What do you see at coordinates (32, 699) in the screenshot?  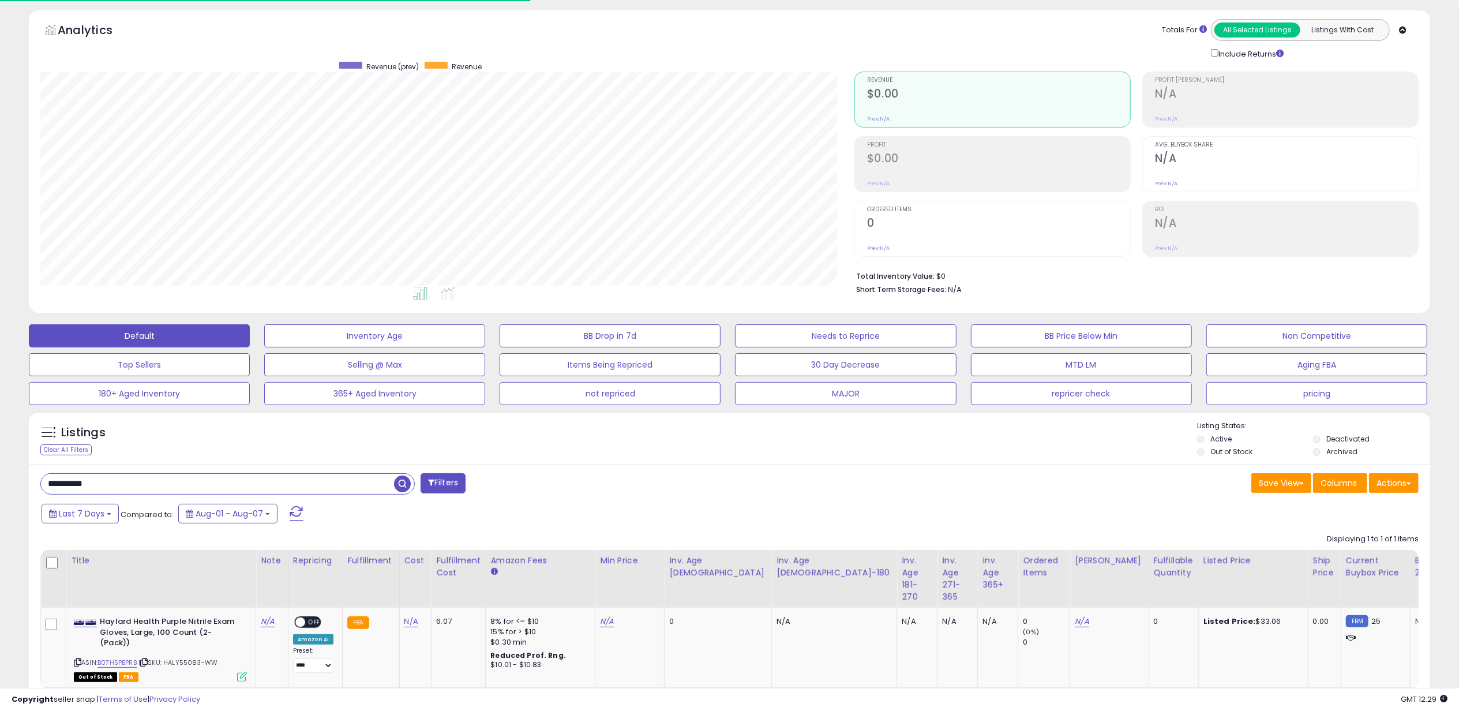 I see `strong: Copyright` at bounding box center [32, 699].